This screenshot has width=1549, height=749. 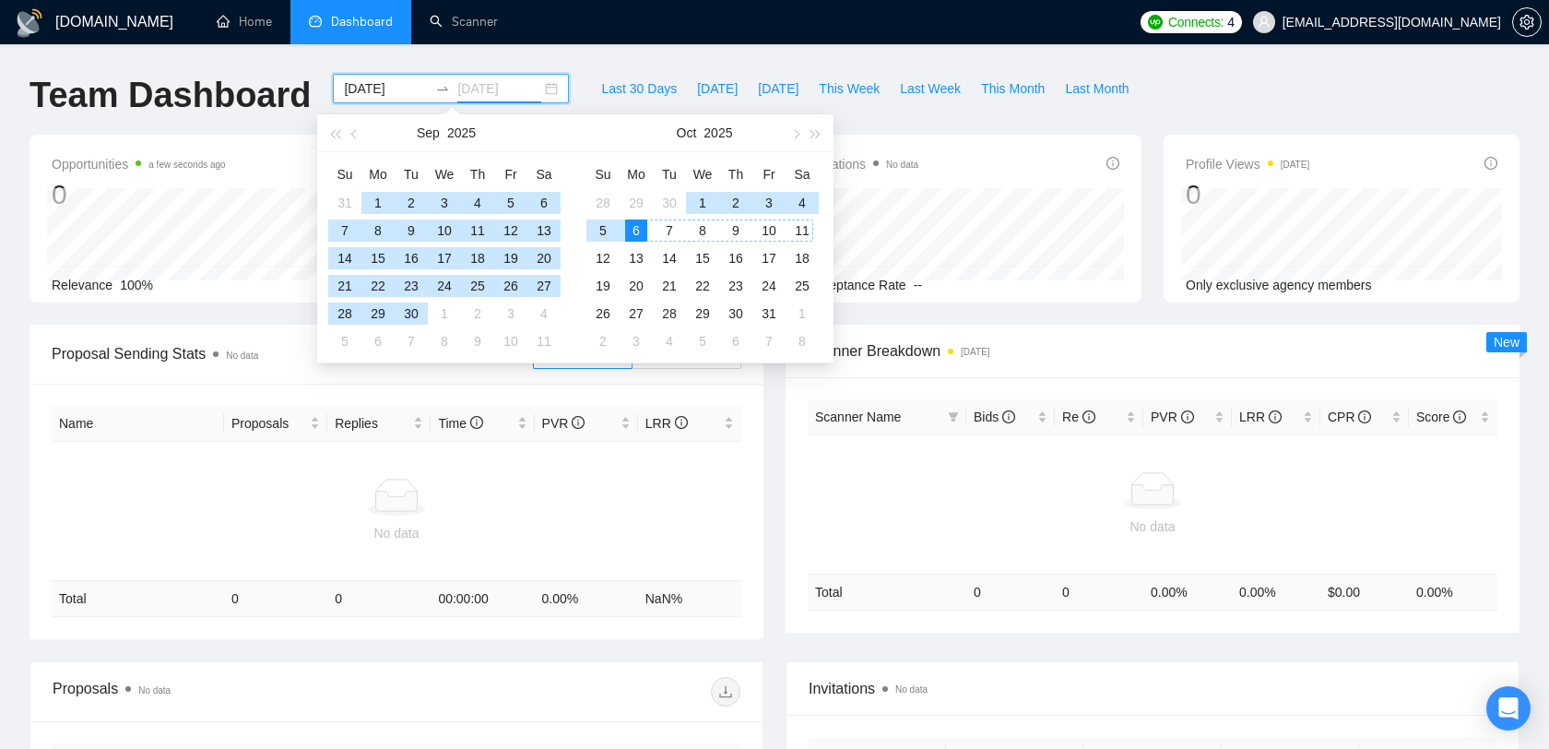 I want to click on td: 2025-09-16, so click(x=411, y=258).